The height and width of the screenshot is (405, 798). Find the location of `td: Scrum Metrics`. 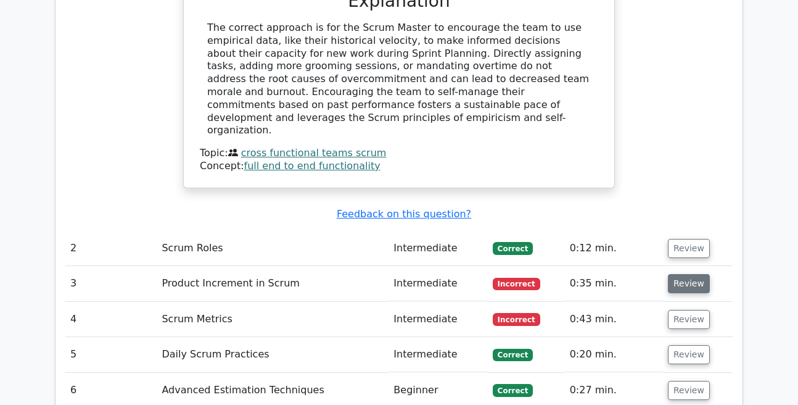

td: Scrum Metrics is located at coordinates (273, 319).